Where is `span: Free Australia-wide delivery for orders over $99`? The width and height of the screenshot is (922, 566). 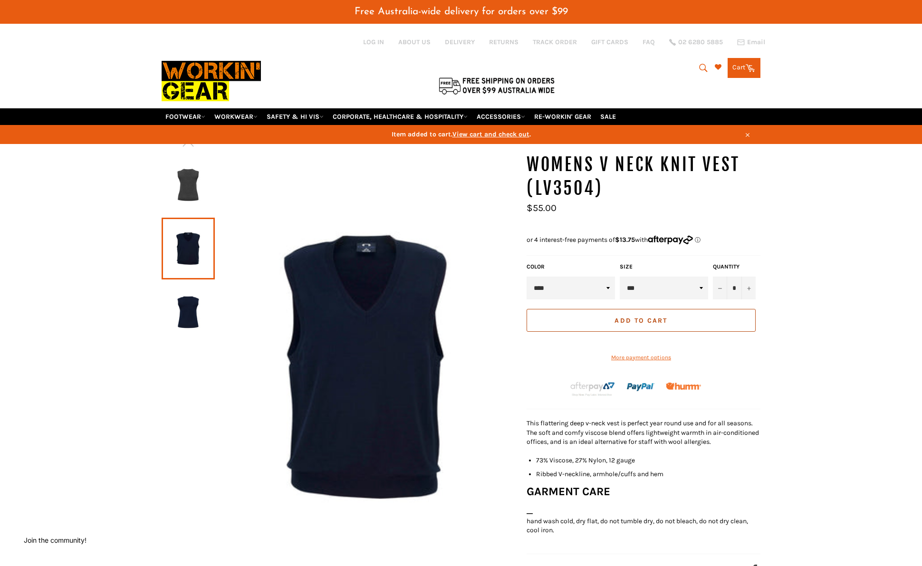
span: Free Australia-wide delivery for orders over $99 is located at coordinates (461, 11).